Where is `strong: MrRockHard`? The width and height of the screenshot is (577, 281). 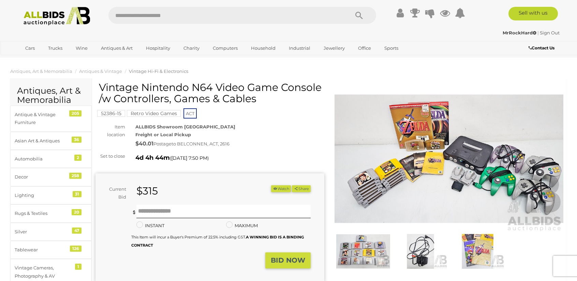 strong: MrRockHard is located at coordinates (519, 33).